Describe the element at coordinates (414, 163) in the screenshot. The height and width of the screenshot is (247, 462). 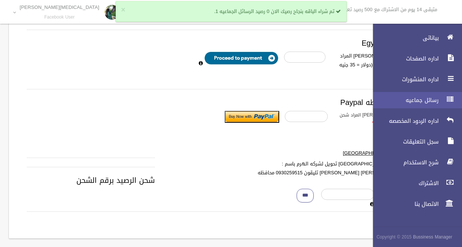
I see `a: شرح الاستخدام` at that location.